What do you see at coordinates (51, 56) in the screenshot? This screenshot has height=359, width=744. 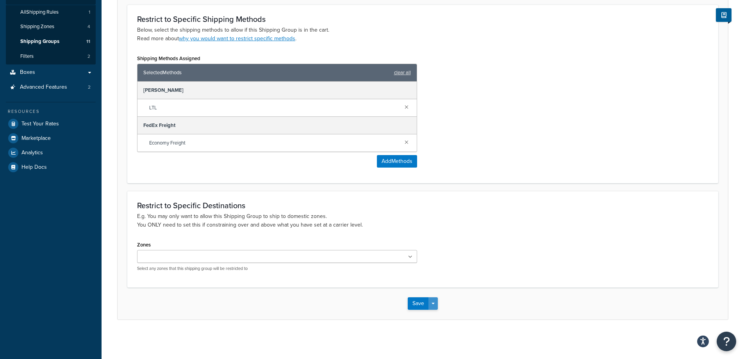 I see `a: Filters2` at bounding box center [51, 56].